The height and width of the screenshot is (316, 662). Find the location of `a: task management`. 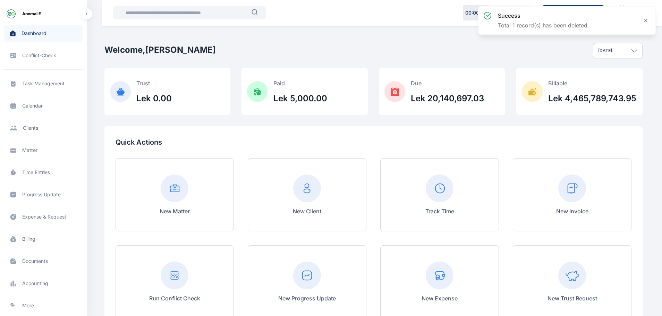

a: task management is located at coordinates (43, 84).